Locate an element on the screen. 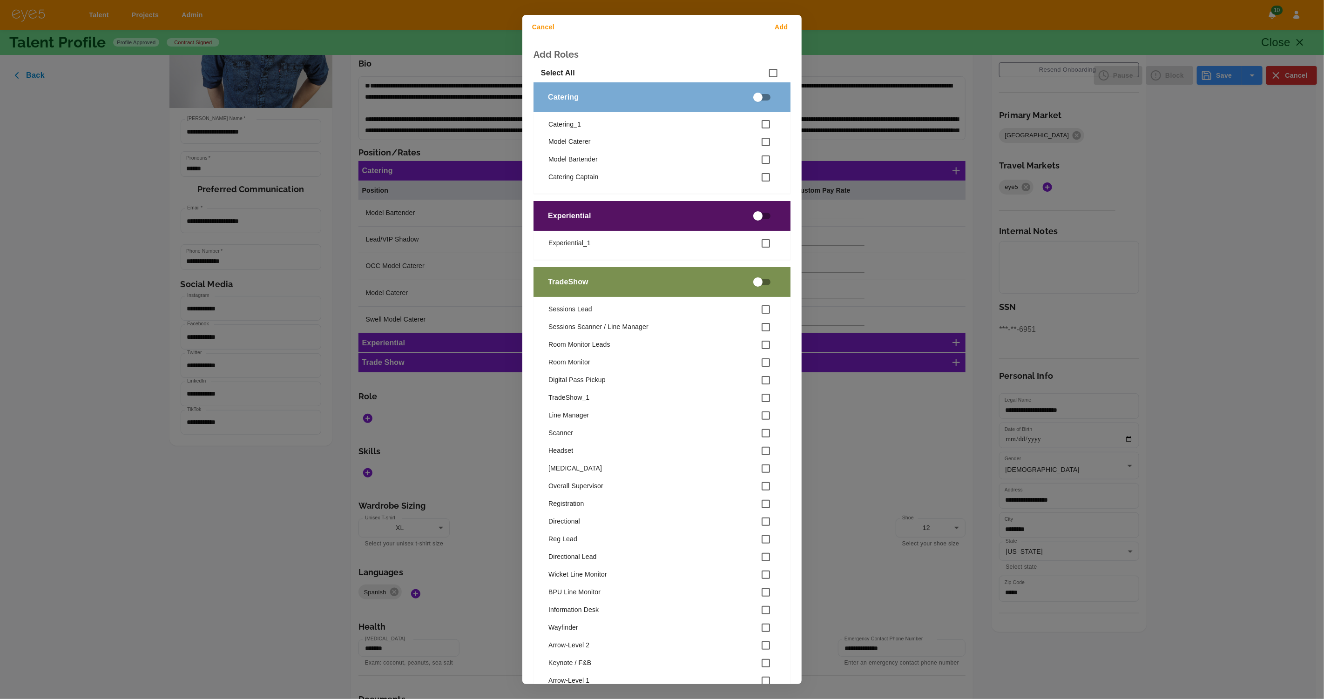 This screenshot has height=699, width=1324. div: Sessions Scanner / Line Manager is located at coordinates (662, 327).